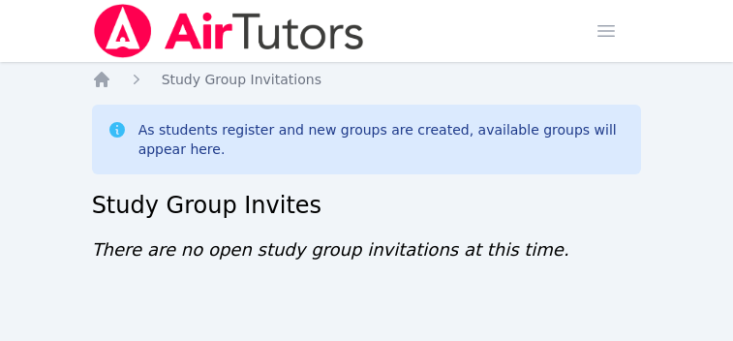  I want to click on span: There are no open study group invitations at this time., so click(330, 249).